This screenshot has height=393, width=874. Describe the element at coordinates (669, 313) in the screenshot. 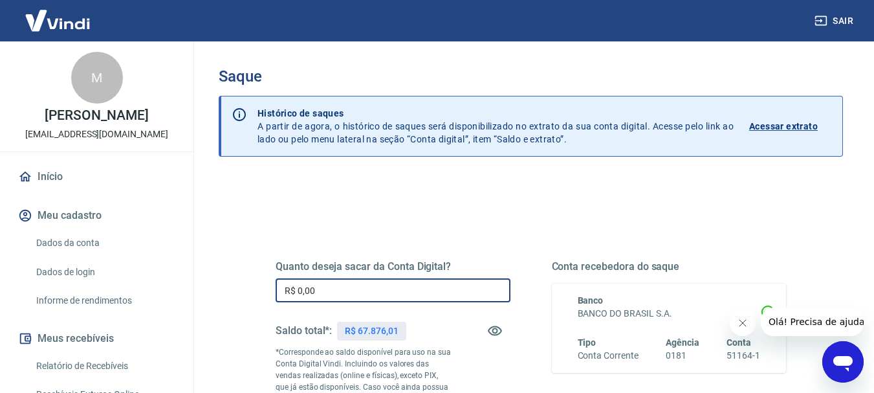

I see `h6: BANCO DO BRASIL S.A.` at that location.